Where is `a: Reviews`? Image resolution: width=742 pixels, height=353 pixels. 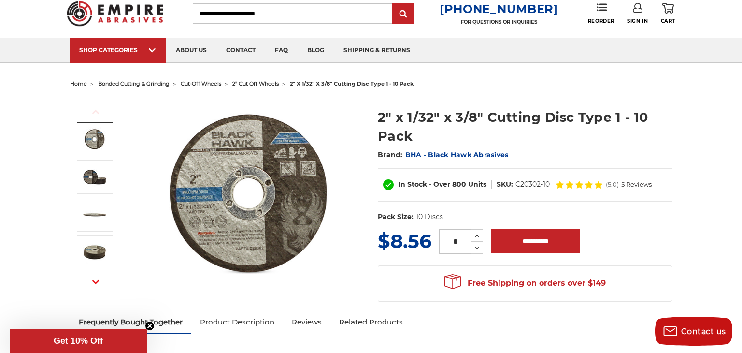 a: Reviews is located at coordinates (307, 322).